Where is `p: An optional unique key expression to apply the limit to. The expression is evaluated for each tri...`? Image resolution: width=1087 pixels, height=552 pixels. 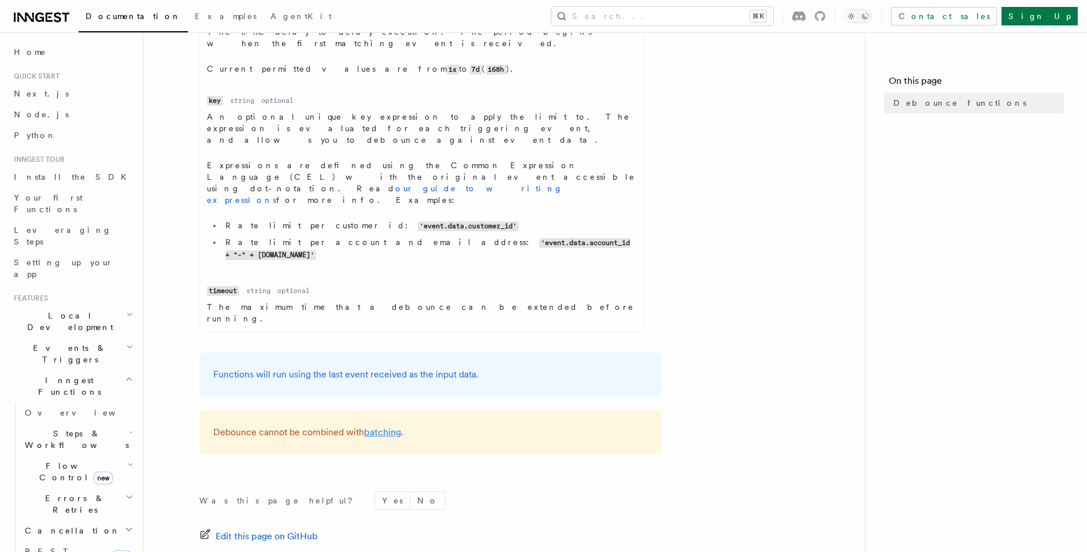
p: An optional unique key expression to apply the limit to. The expression is evaluated for each tri... is located at coordinates (421, 128).